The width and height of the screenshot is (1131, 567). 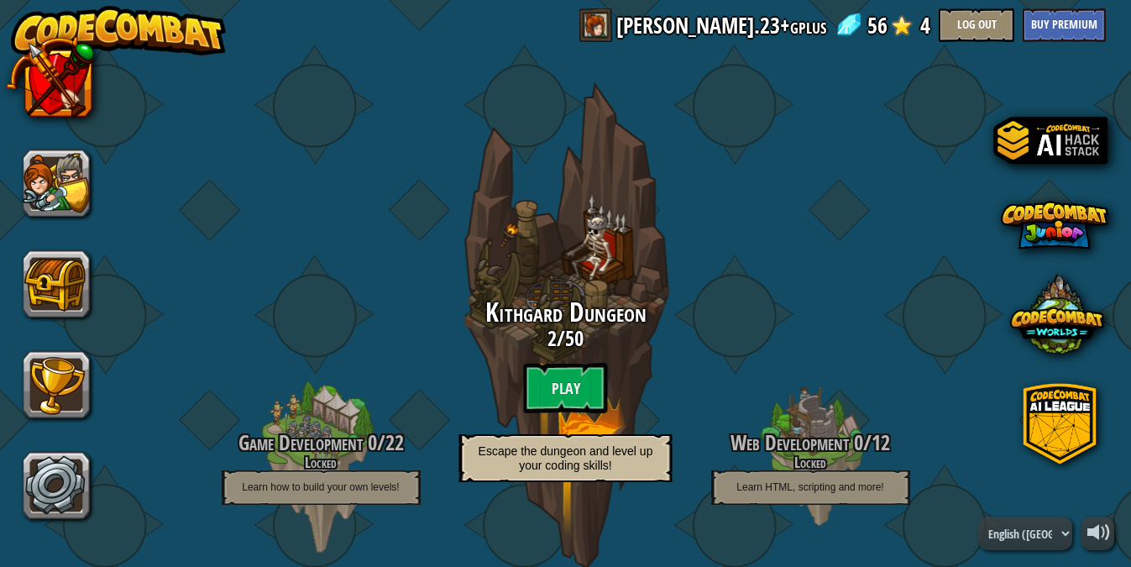 What do you see at coordinates (1064, 25) in the screenshot?
I see `button: Buy Premium` at bounding box center [1064, 25].